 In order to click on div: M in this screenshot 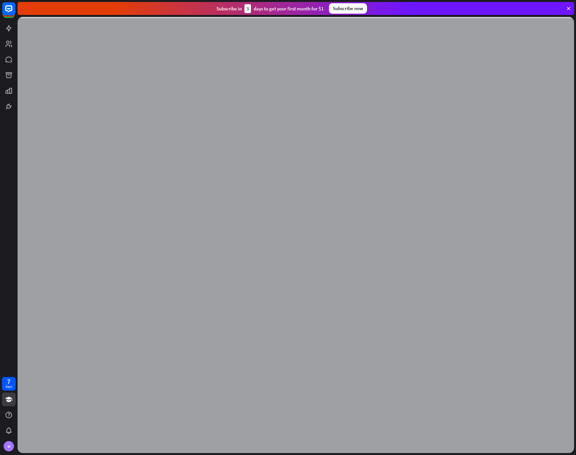, I will do `click(9, 446)`.